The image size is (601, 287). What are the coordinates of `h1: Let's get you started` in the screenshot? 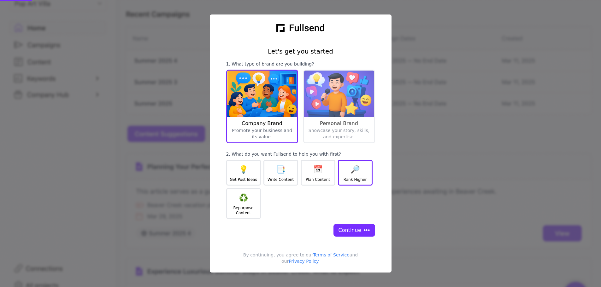 It's located at (300, 51).